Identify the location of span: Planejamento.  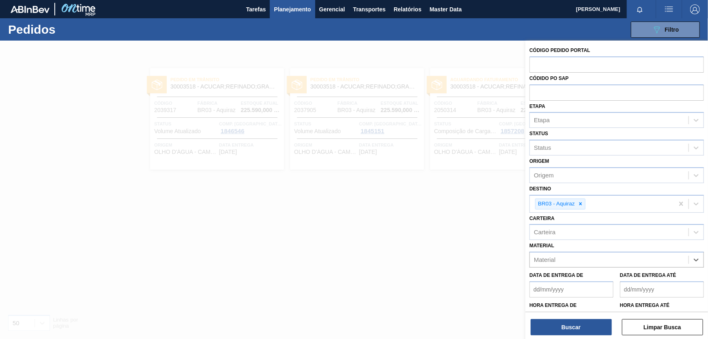
(292, 9).